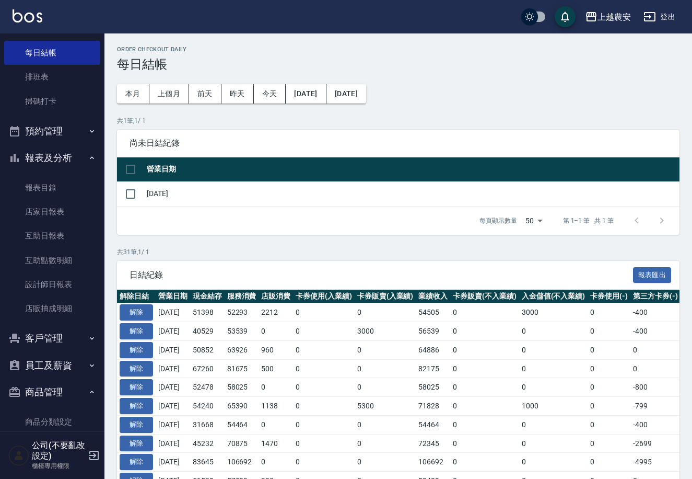  Describe the element at coordinates (656, 406) in the screenshot. I see `td: -799` at that location.